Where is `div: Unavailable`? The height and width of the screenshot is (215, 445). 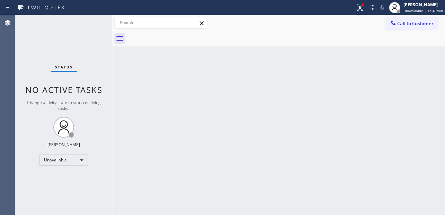 div: Unavailable is located at coordinates (64, 160).